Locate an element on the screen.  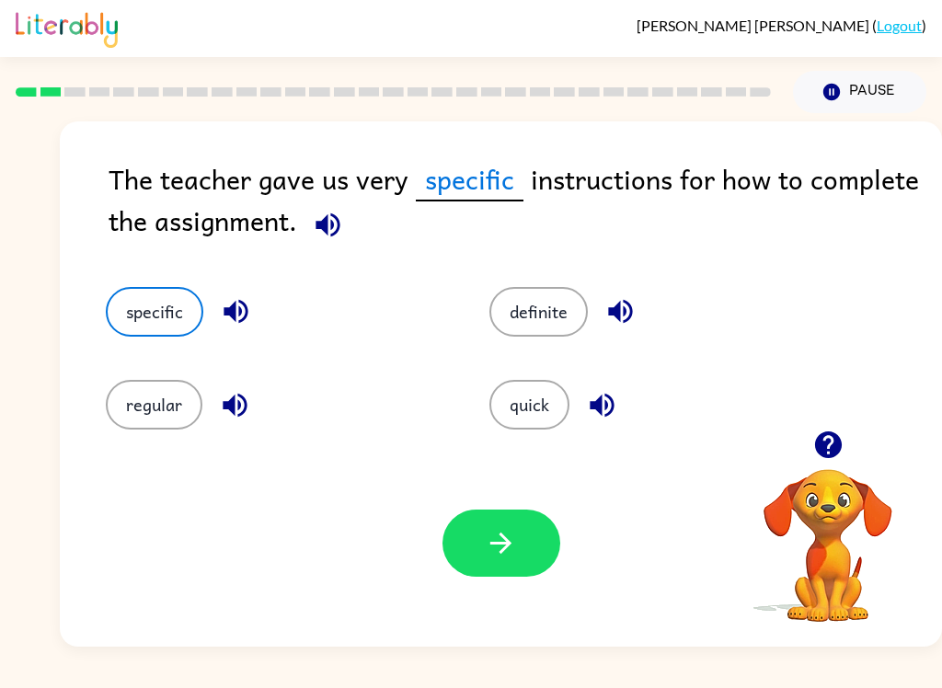
video: Your browser must support playing .mp4 files to use Literably. Please try using another browser. is located at coordinates (828, 533).